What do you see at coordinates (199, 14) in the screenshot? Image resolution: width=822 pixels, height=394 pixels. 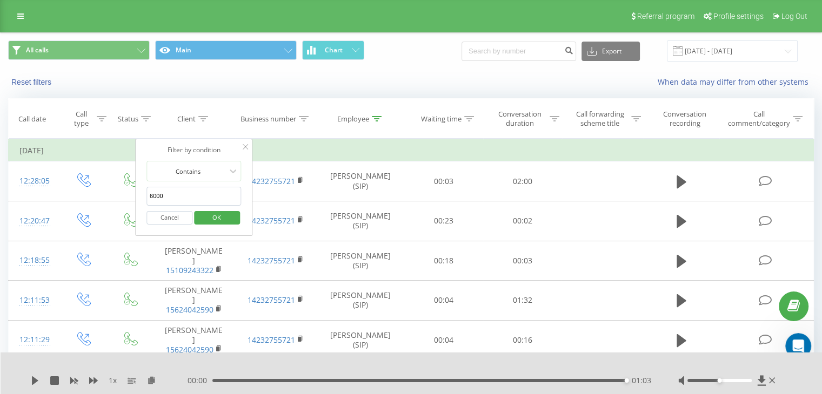 I see `div: Close` at bounding box center [199, 14].